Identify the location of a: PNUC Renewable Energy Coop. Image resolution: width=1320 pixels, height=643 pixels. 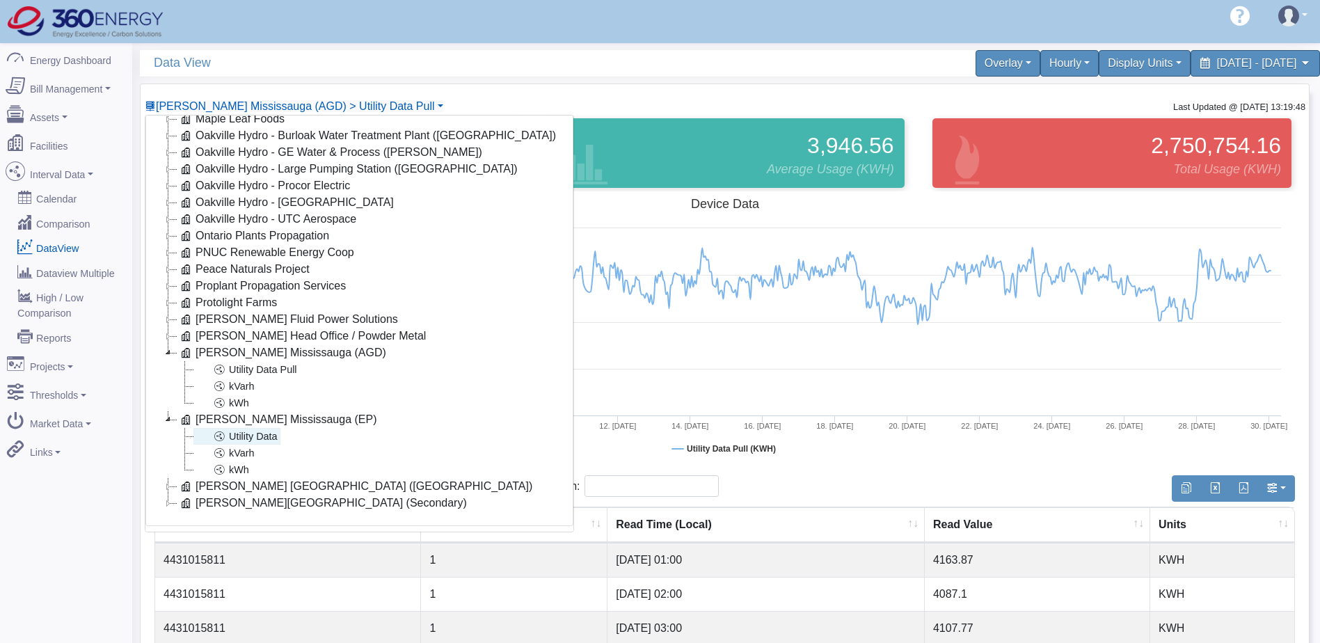
(266, 253).